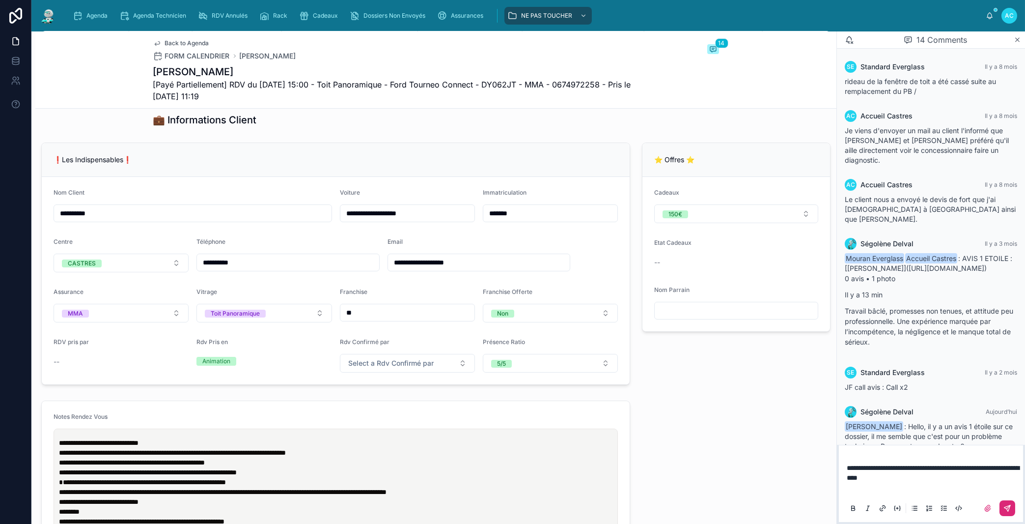 The image size is (1025, 524). I want to click on span: JF call avis : Call x2, so click(877, 387).